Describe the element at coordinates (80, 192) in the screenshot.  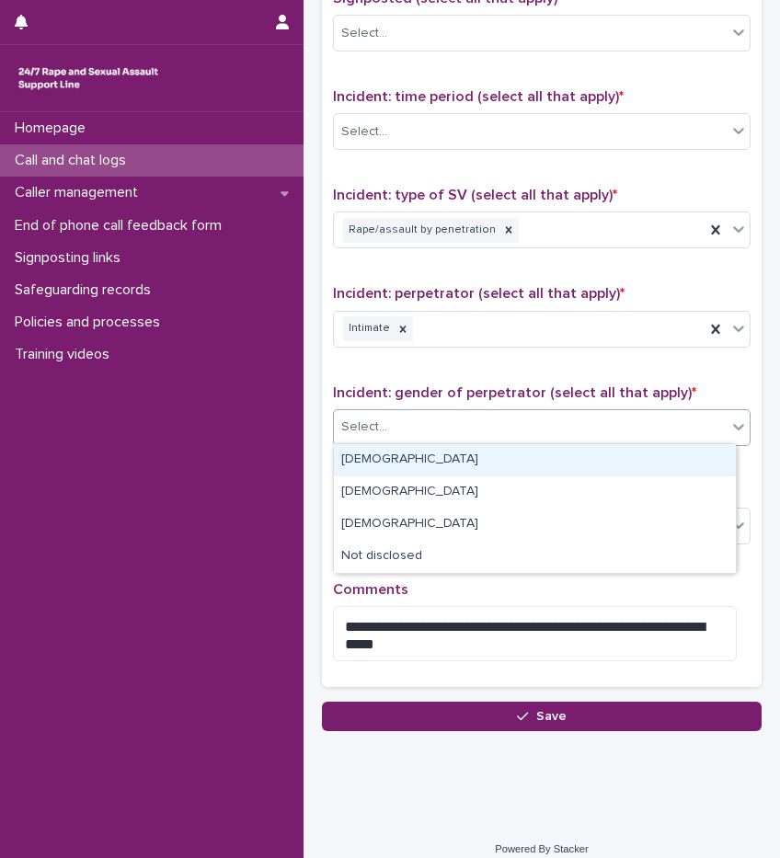
I see `p: Caller management` at that location.